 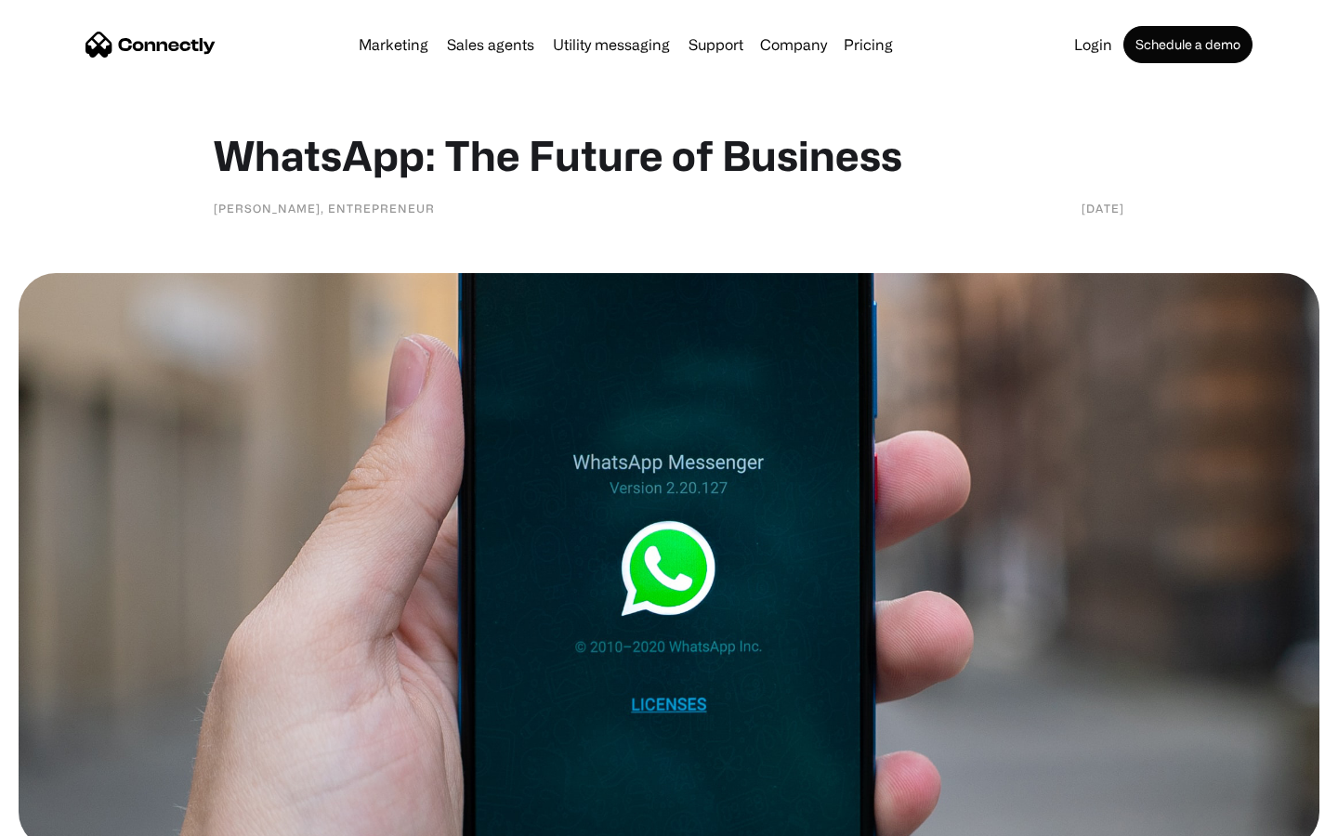 What do you see at coordinates (490, 45) in the screenshot?
I see `a: Sales agents` at bounding box center [490, 45].